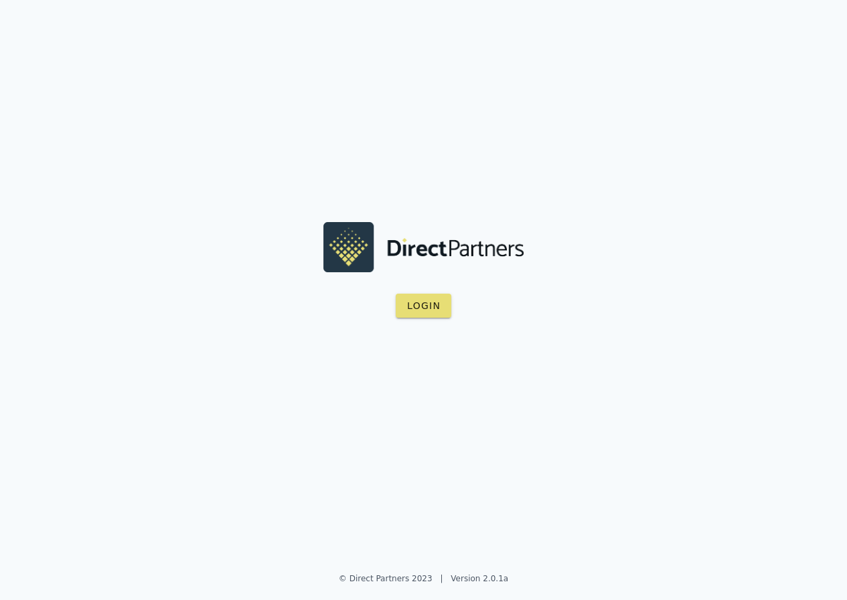 This screenshot has width=847, height=600. Describe the element at coordinates (423, 306) in the screenshot. I see `button: Login` at that location.